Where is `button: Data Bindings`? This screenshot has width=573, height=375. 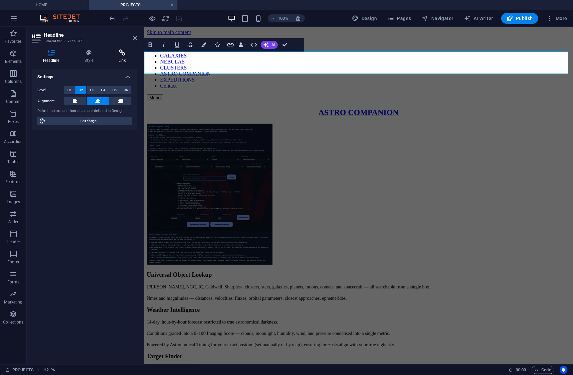
button: Data Bindings is located at coordinates (242, 45).